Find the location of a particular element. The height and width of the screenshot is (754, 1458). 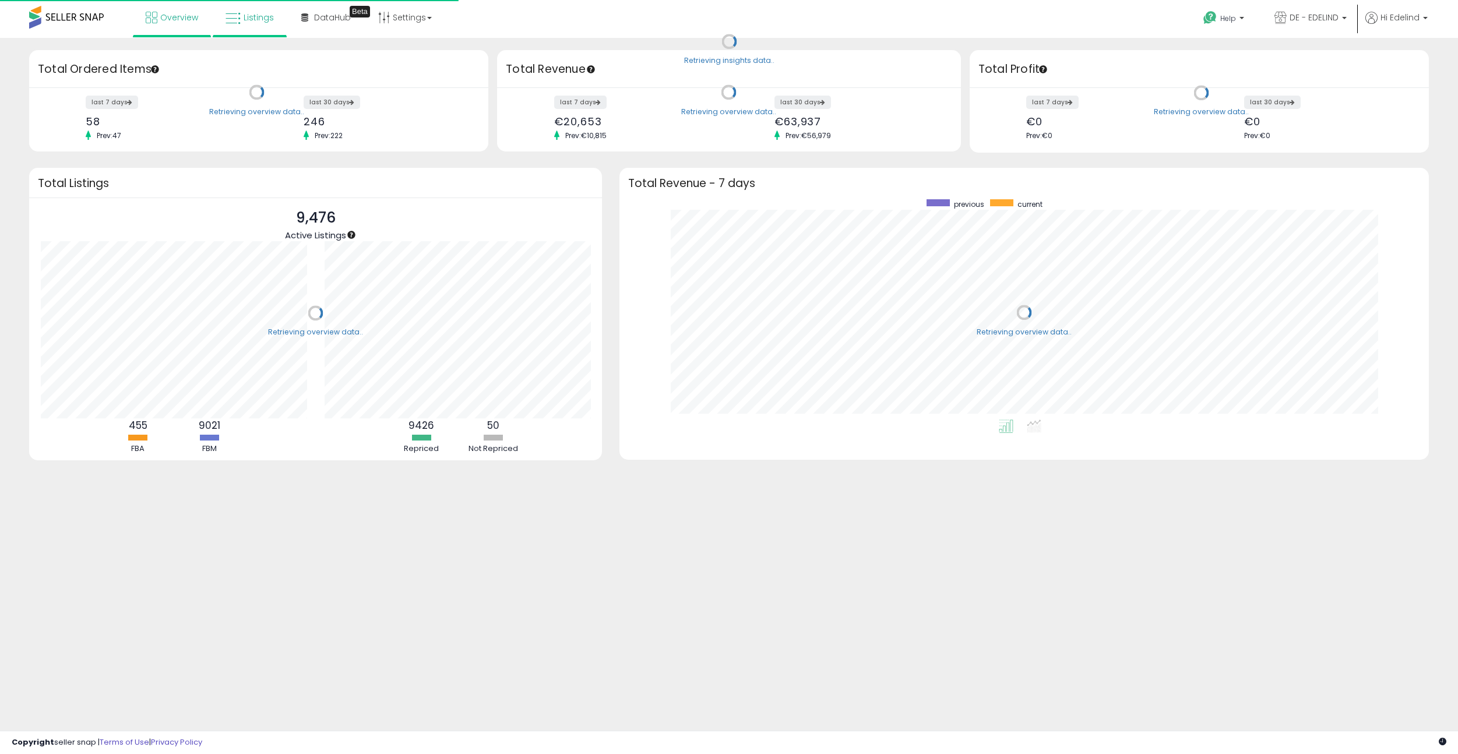

a: Help is located at coordinates (1225, 20).